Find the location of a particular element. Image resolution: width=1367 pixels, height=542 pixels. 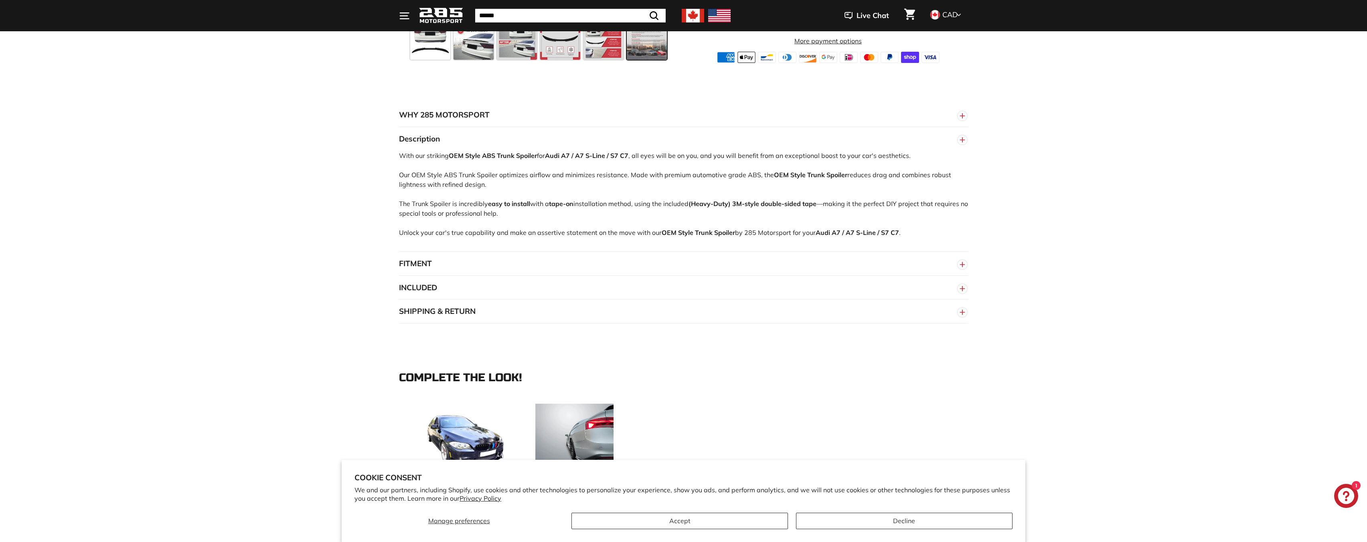

button: Live Chat is located at coordinates (867, 16).